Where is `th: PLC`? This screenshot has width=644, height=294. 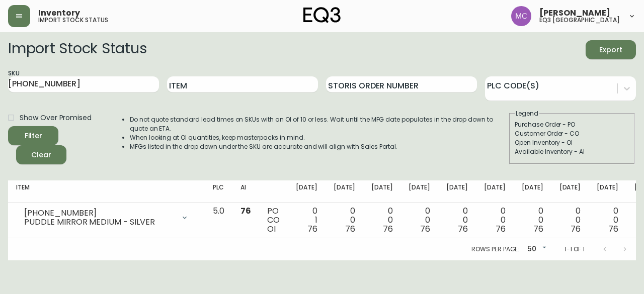
th: PLC is located at coordinates (218, 192).